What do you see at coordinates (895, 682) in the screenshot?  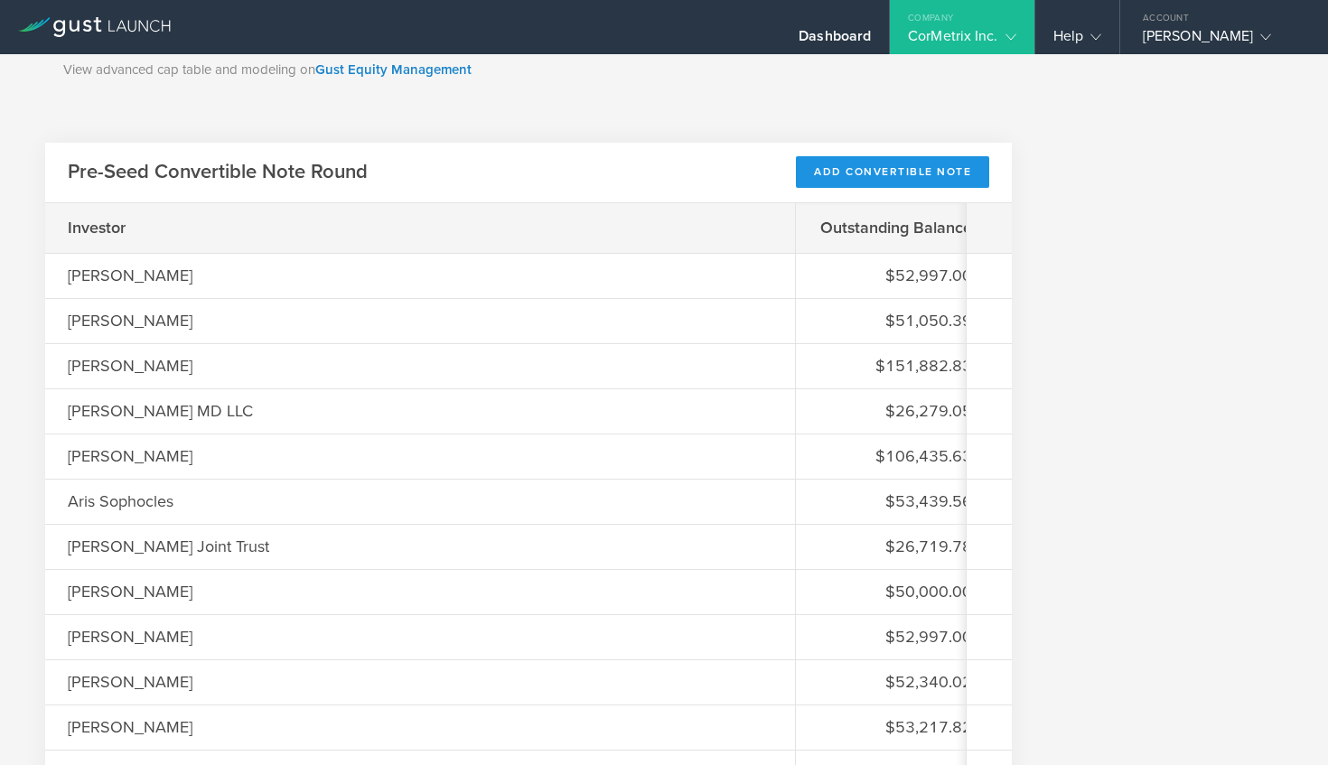 I see `div: $52,340.02` at bounding box center [895, 682].